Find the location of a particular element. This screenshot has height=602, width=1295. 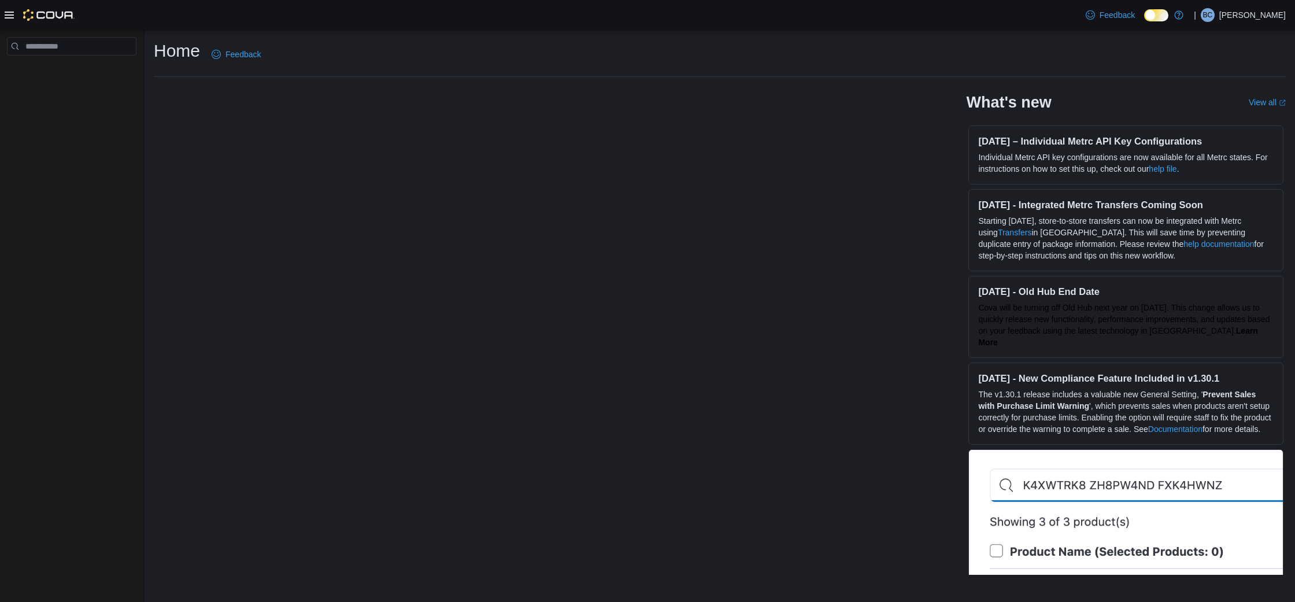

a: Documentation is located at coordinates (1175, 429).